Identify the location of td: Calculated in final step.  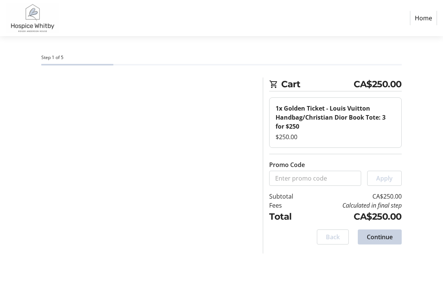
(355, 205).